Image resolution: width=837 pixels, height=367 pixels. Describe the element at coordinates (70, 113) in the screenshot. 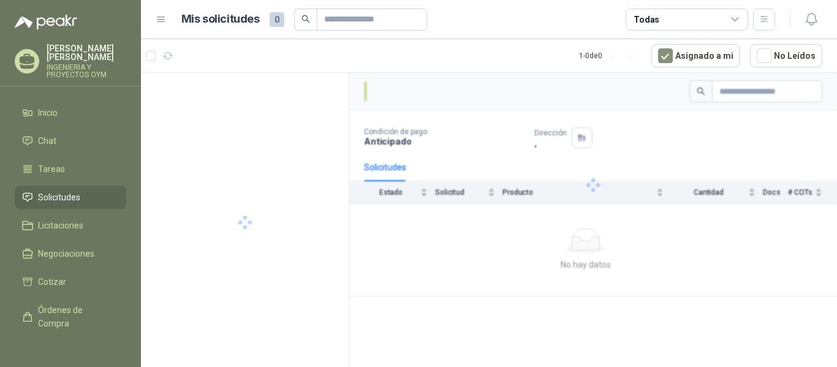

I see `a: Inicio` at that location.